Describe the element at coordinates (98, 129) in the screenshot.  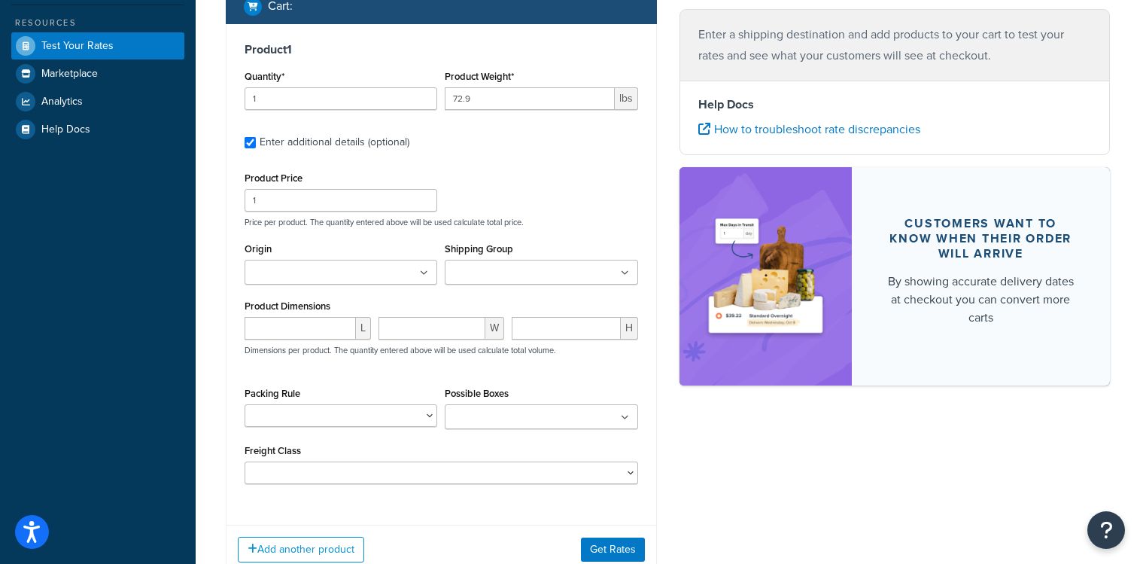
I see `a: Help Docs` at that location.